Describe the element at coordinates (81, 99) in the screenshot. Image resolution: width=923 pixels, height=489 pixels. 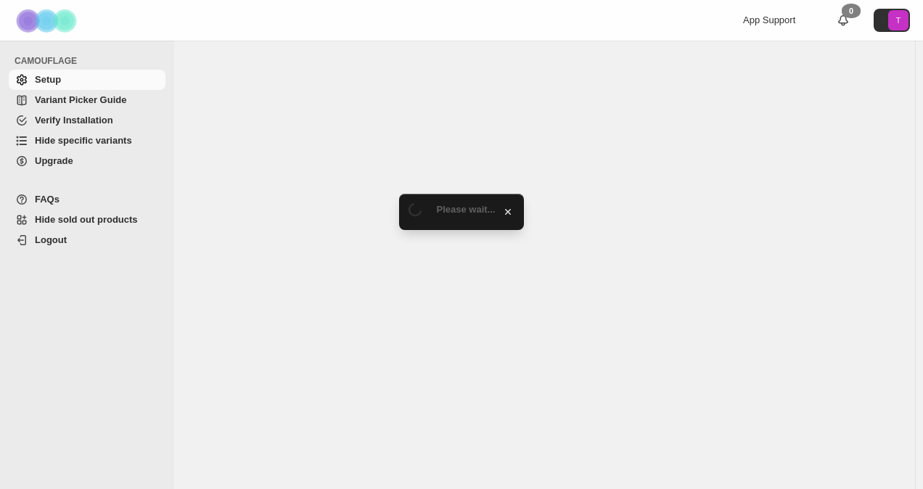
I see `span: Variant Picker Guide` at that location.